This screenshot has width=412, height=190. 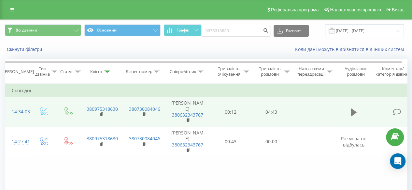 I want to click on div: Статус, so click(x=67, y=72).